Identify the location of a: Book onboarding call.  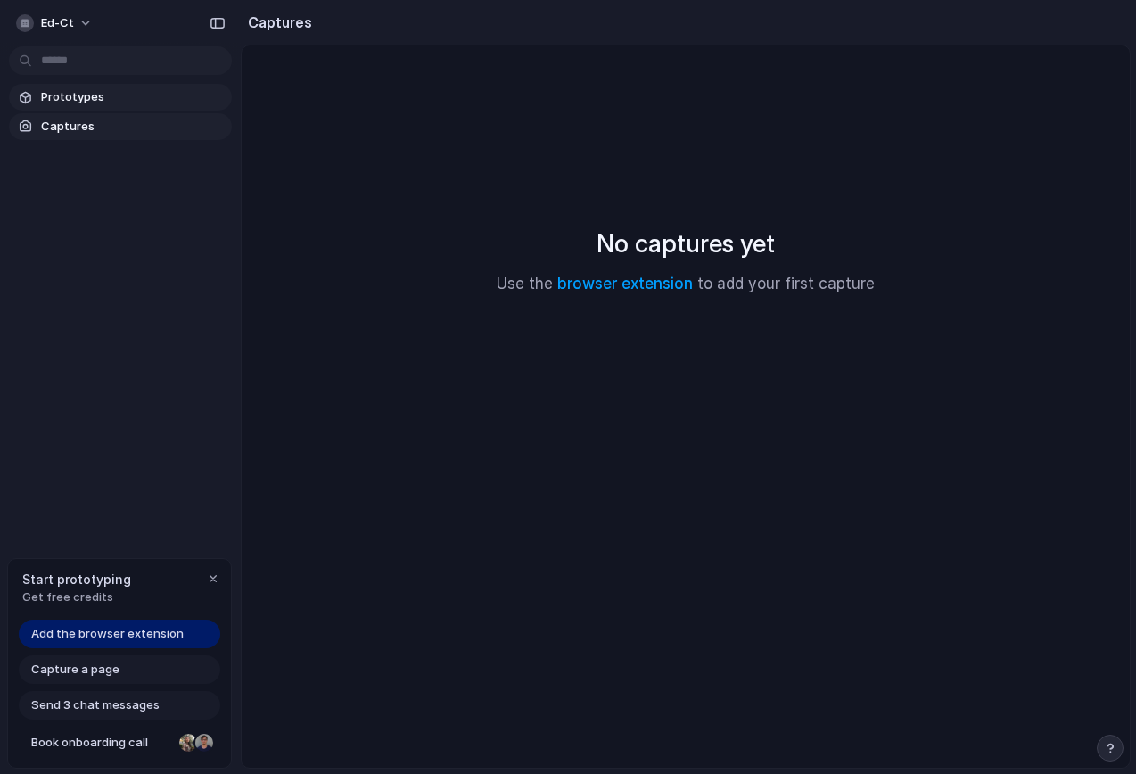
(119, 743).